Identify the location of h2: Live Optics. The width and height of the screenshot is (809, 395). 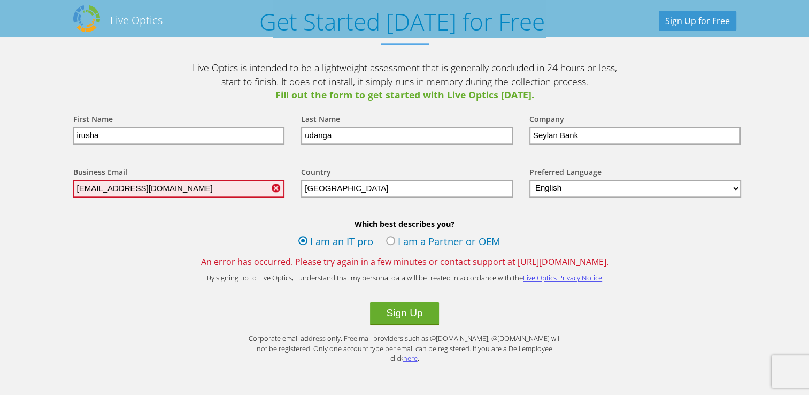
(136, 20).